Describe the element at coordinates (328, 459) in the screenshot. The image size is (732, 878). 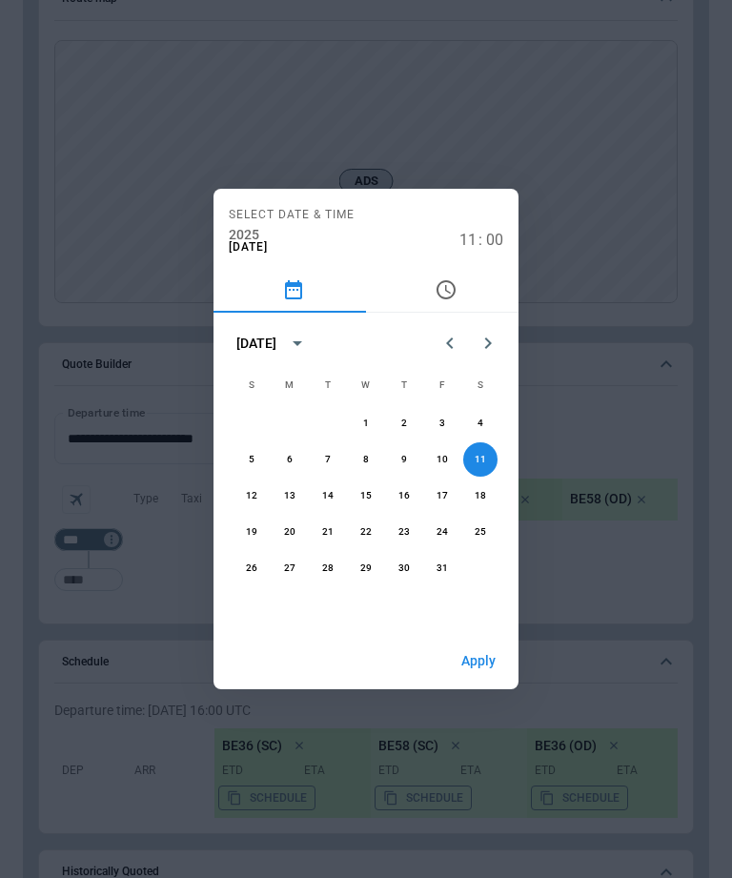
I see `button: 7` at that location.